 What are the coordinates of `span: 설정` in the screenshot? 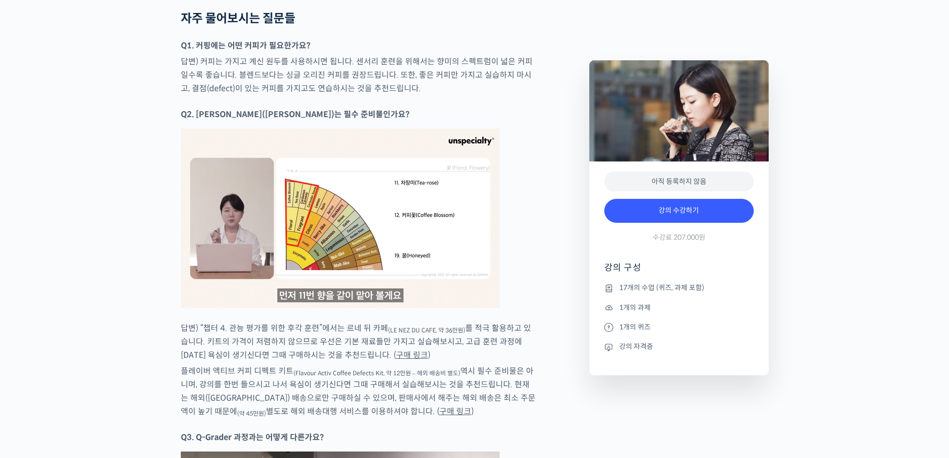 It's located at (160, 335).